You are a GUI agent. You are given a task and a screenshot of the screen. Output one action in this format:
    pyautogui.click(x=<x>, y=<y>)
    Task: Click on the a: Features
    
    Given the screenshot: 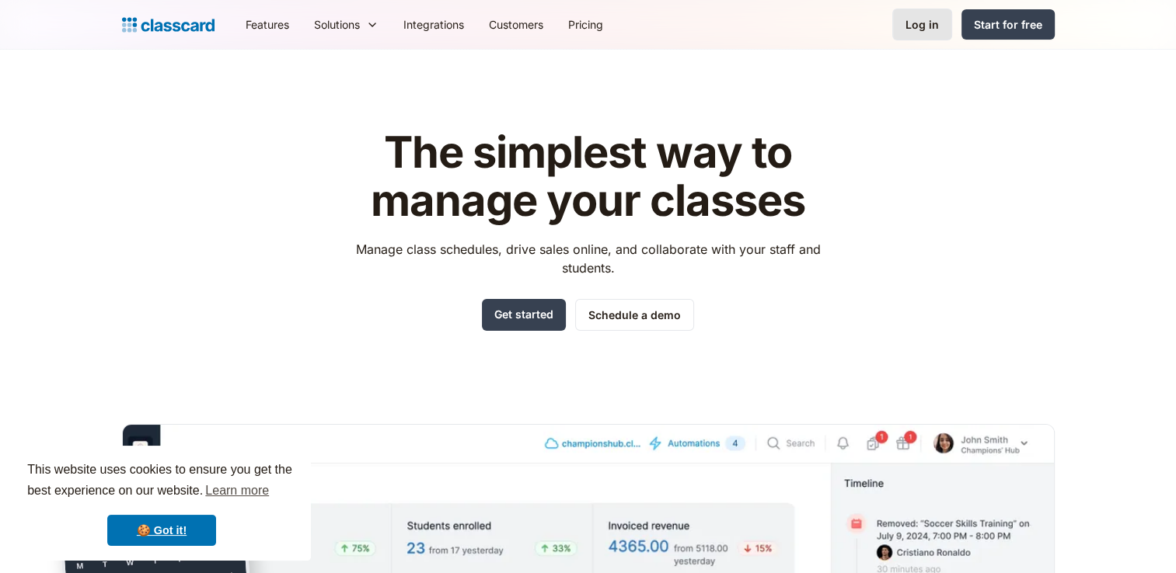 What is the action you would take?
    pyautogui.click(x=267, y=24)
    